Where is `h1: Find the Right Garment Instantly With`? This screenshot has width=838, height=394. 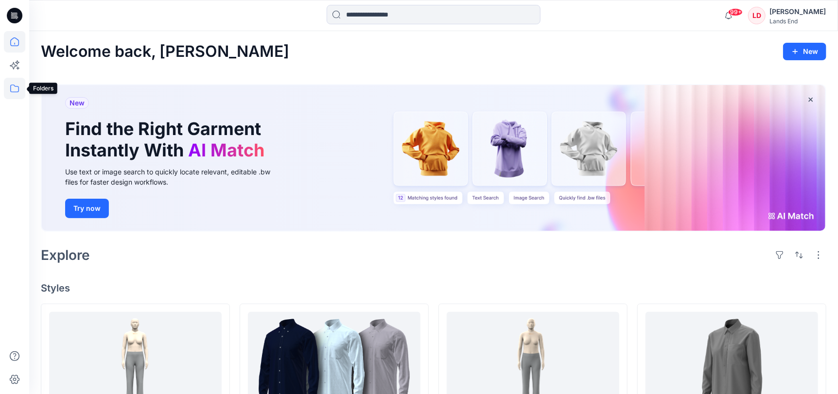
h1: Find the Right Garment Instantly With is located at coordinates (167, 140).